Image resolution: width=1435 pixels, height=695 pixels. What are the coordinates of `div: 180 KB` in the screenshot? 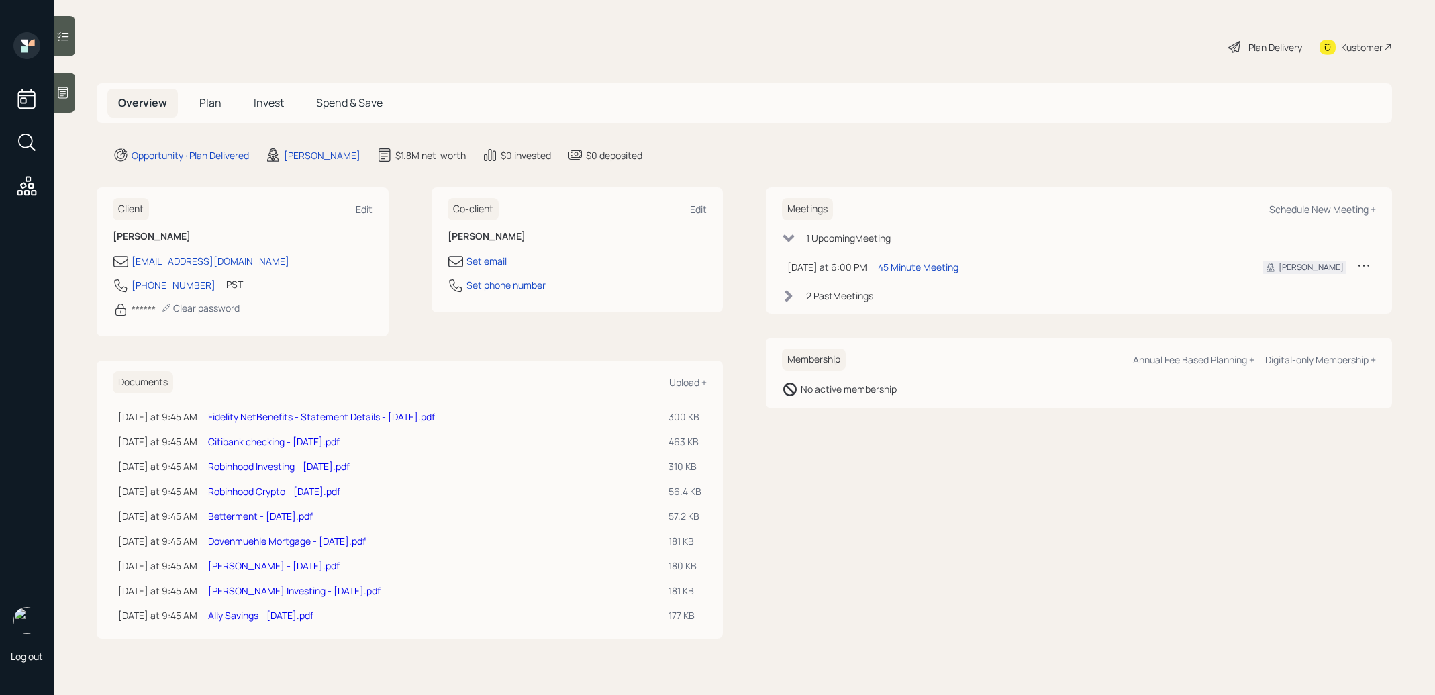 It's located at (685, 565).